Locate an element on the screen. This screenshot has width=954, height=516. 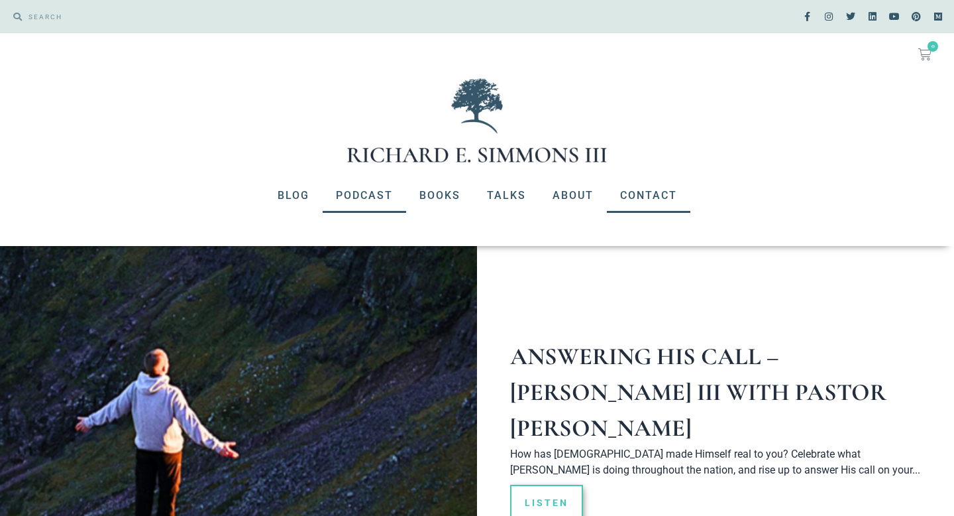
input: SEARCH is located at coordinates (246, 17).